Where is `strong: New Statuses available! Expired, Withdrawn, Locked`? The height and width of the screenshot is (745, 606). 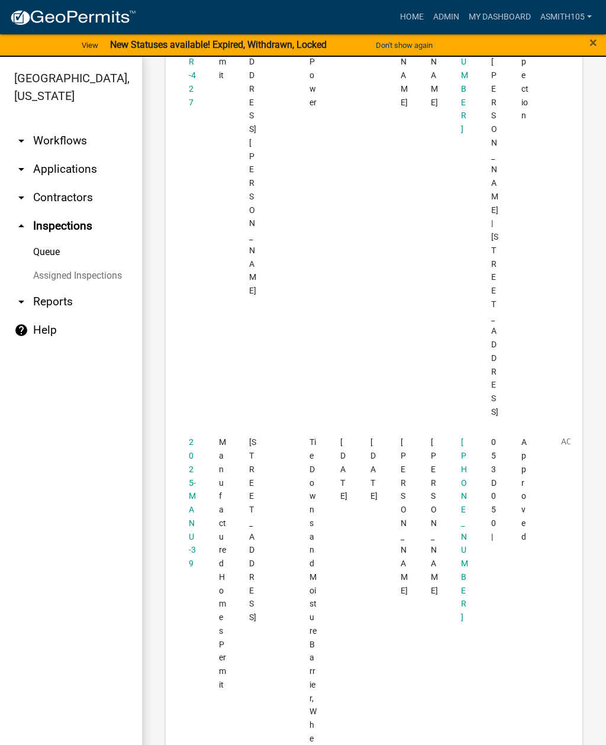 strong: New Statuses available! Expired, Withdrawn, Locked is located at coordinates (218, 44).